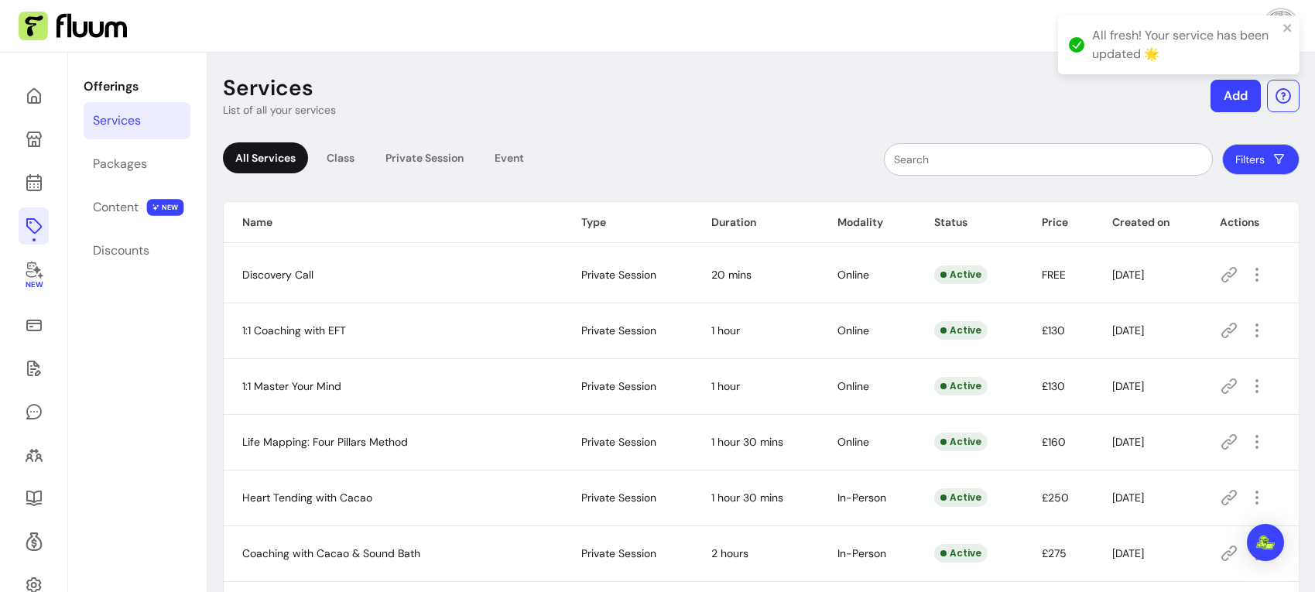 This screenshot has height=592, width=1315. I want to click on img: avatar, so click(1281, 26).